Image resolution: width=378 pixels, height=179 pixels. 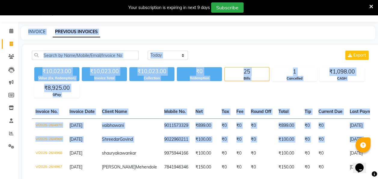 I want to click on span: Current Due, so click(x=331, y=111).